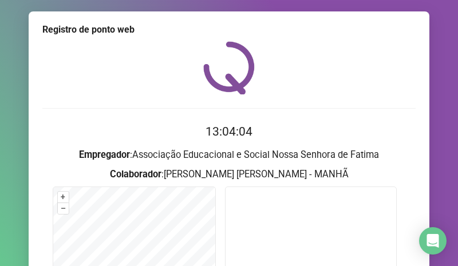  I want to click on strong: Empregador, so click(104, 155).